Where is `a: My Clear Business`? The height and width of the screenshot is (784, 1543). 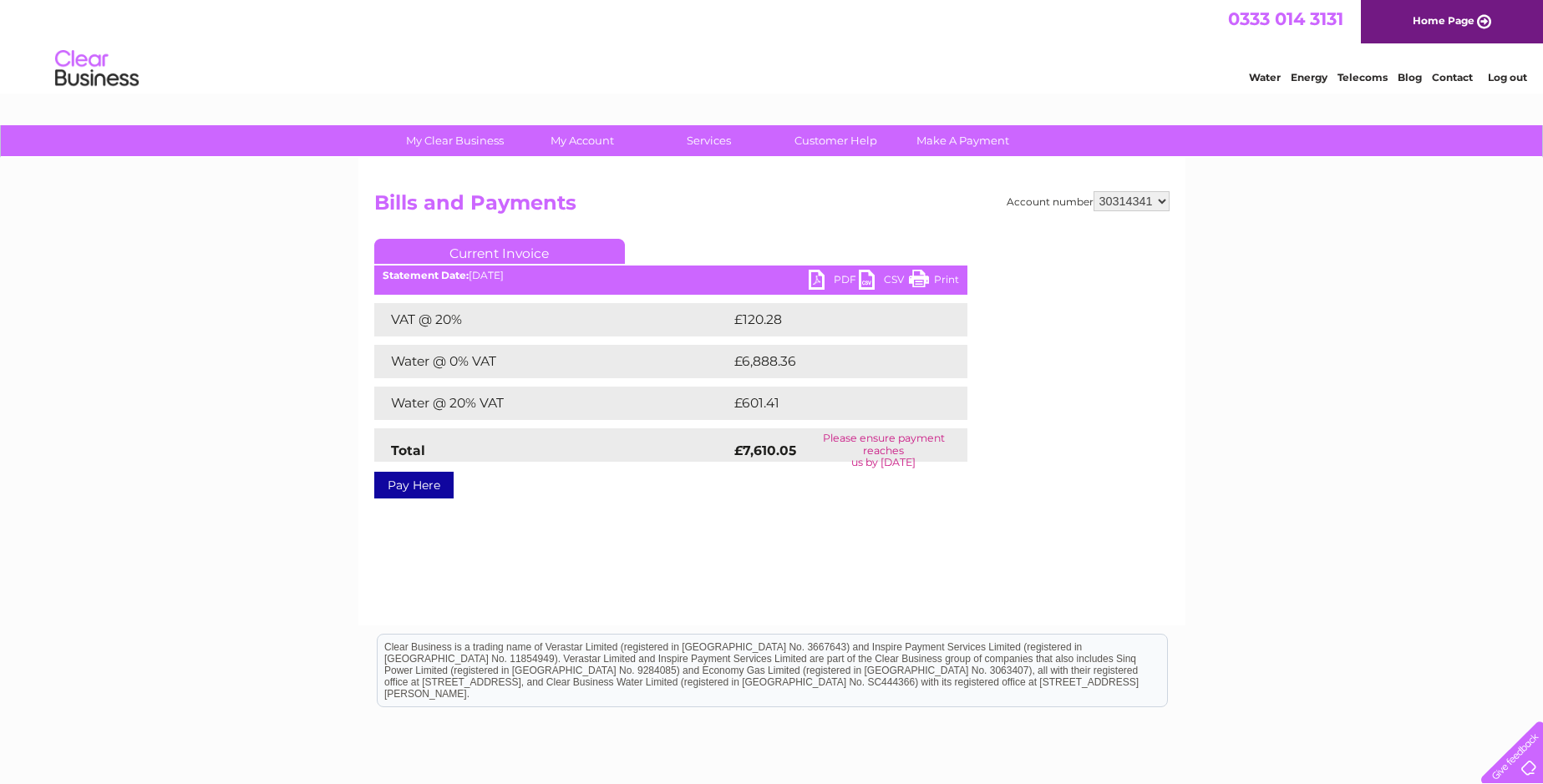 a: My Clear Business is located at coordinates (455, 140).